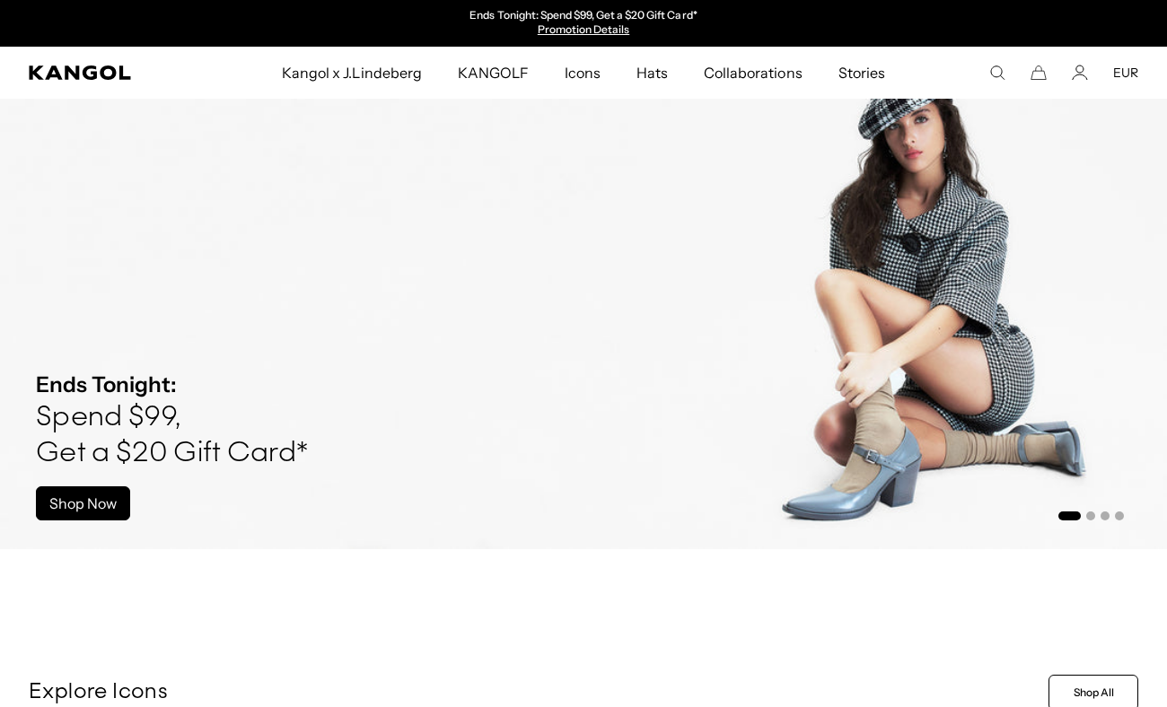 Image resolution: width=1167 pixels, height=707 pixels. Describe the element at coordinates (652, 73) in the screenshot. I see `a: Hats` at that location.